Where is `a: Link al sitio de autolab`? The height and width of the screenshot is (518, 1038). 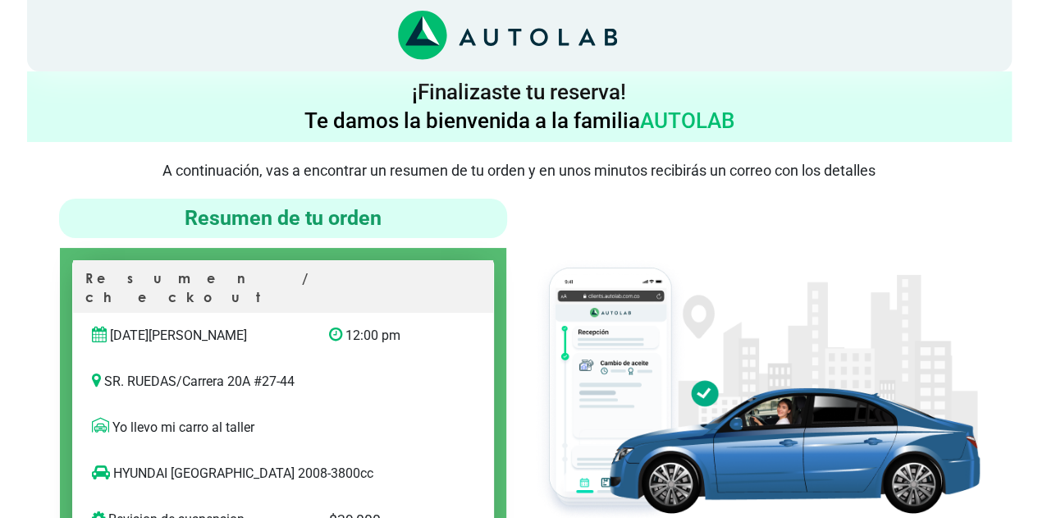 a: Link al sitio de autolab is located at coordinates (507, 34).